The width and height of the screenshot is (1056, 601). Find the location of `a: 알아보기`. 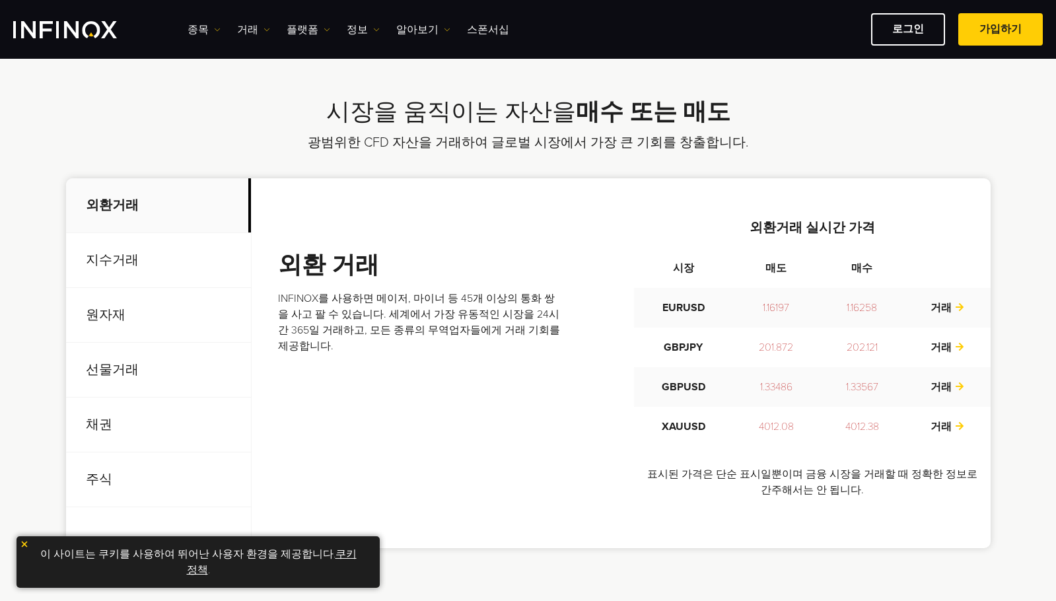

a: 알아보기 is located at coordinates (423, 30).